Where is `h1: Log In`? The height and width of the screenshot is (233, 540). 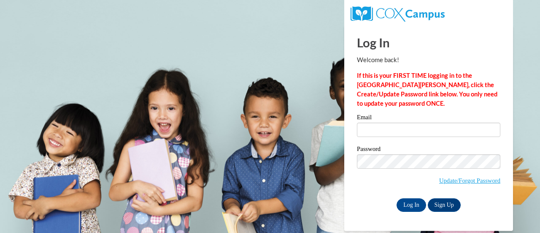 h1: Log In is located at coordinates (429, 42).